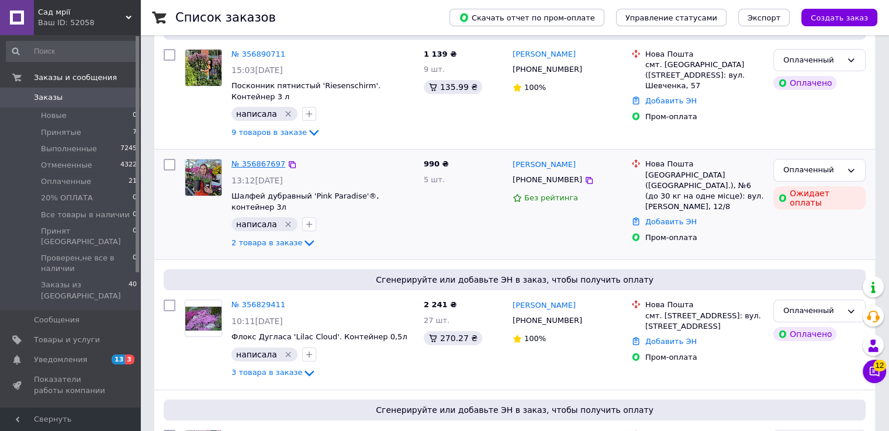 The image size is (889, 431). Describe the element at coordinates (133, 290) in the screenshot. I see `span: 40` at that location.